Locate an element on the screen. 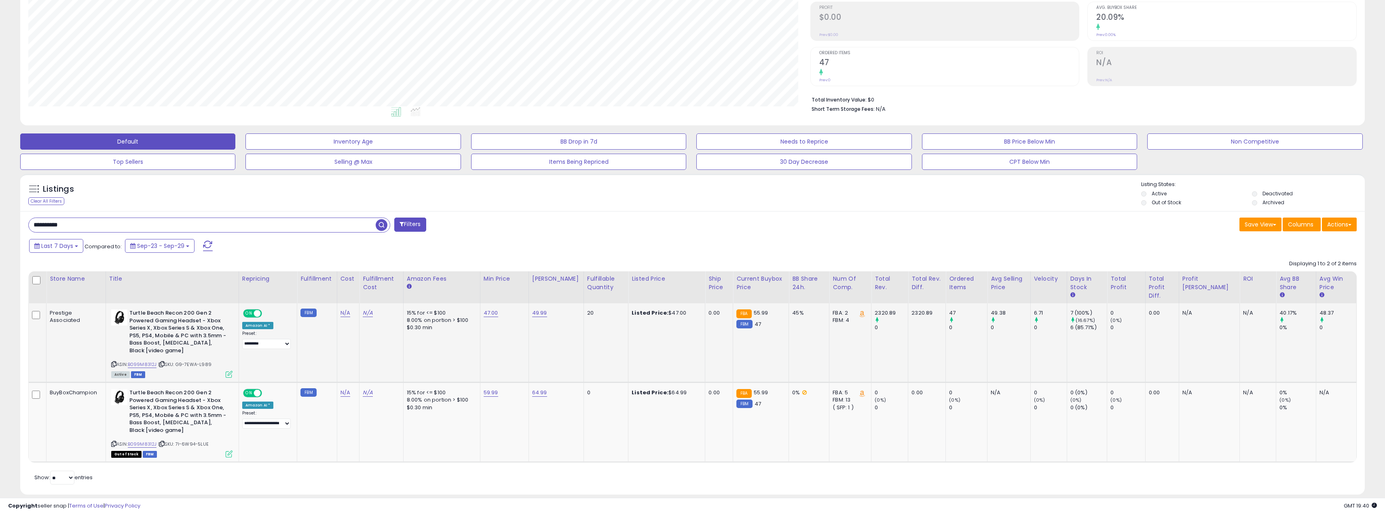  h2: N/A is located at coordinates (1226, 63).